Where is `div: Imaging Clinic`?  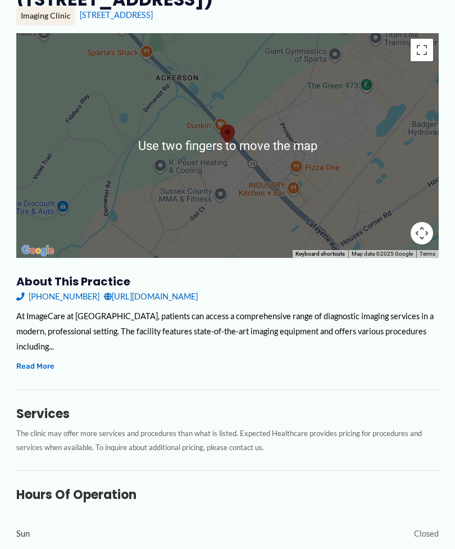 div: Imaging Clinic is located at coordinates (45, 16).